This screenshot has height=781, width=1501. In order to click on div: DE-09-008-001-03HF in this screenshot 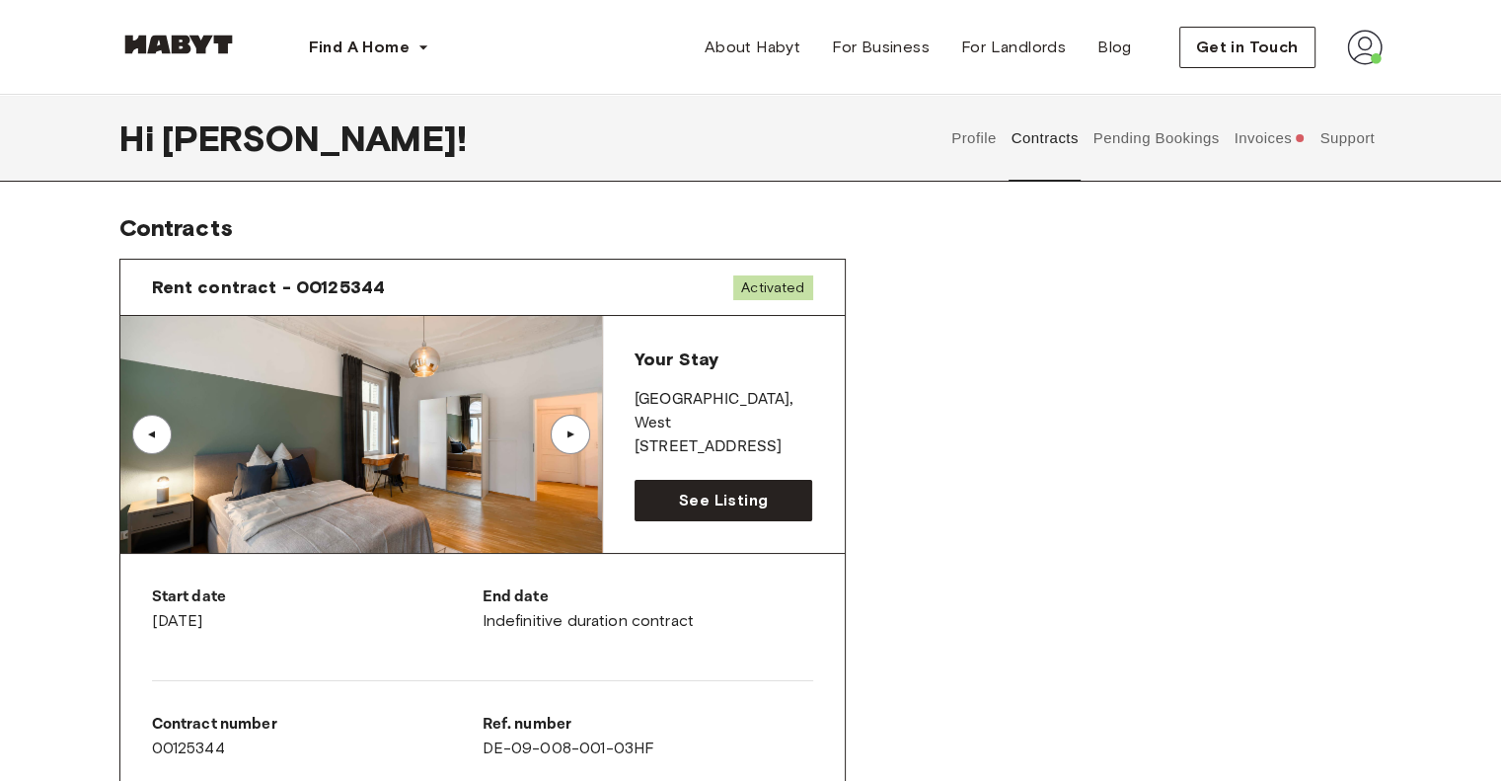, I will do `click(647, 736)`.